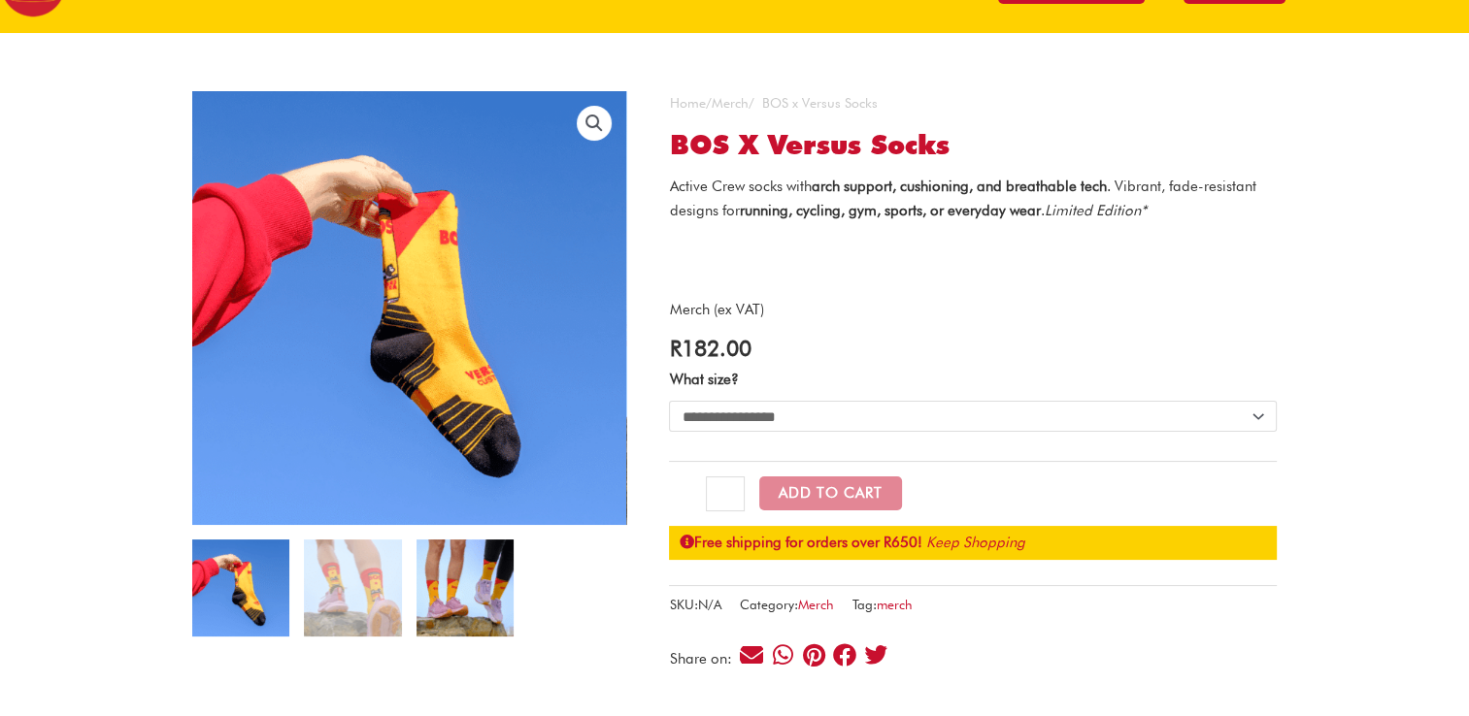 The width and height of the screenshot is (1469, 716). I want to click on span: N/A, so click(709, 605).